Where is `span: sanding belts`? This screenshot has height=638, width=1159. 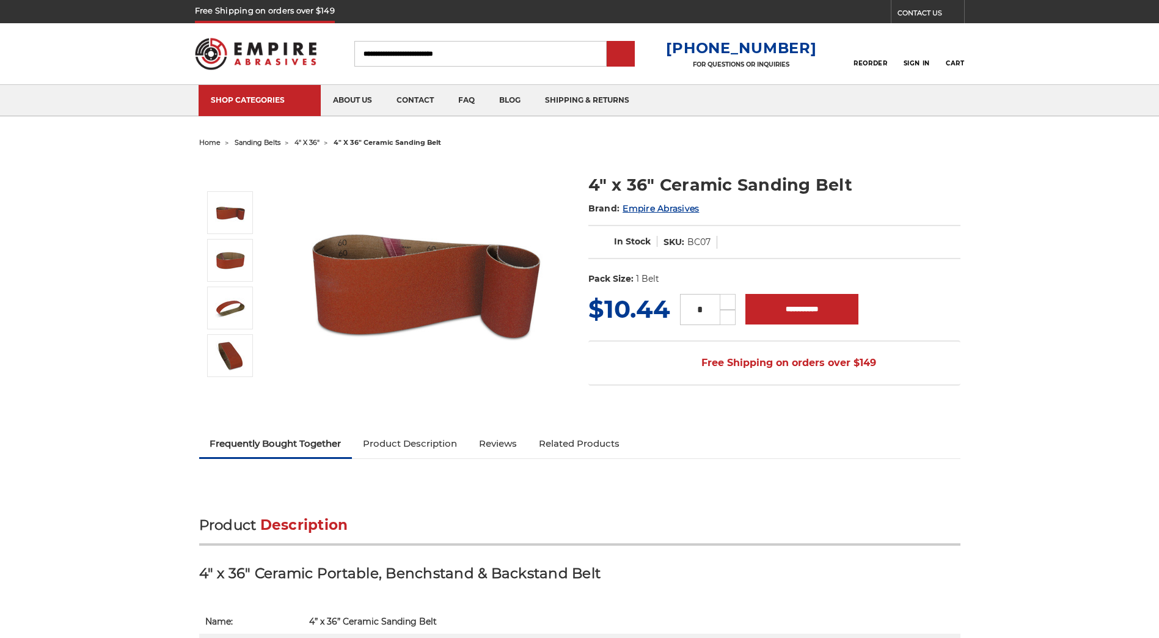
span: sanding belts is located at coordinates (257, 142).